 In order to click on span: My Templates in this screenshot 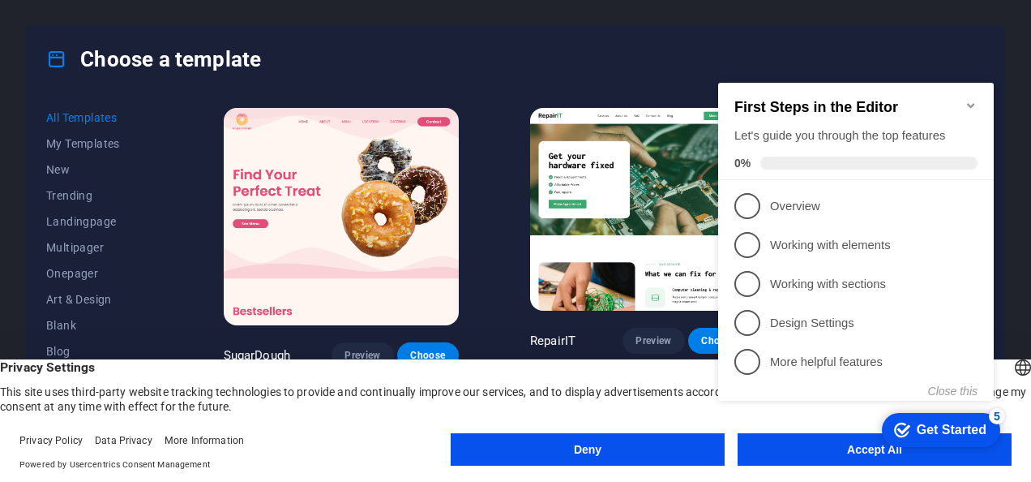, I will do `click(99, 143)`.